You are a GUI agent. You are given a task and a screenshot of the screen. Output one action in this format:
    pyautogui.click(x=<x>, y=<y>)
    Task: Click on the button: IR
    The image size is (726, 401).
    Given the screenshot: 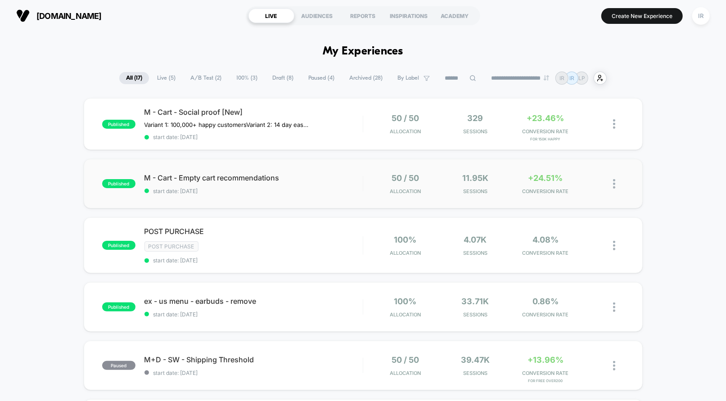 What is the action you would take?
    pyautogui.click(x=701, y=16)
    